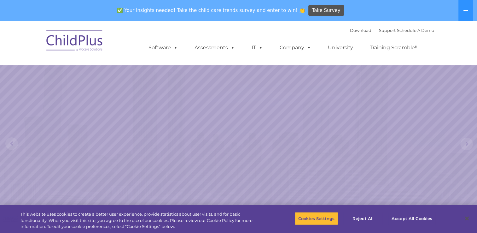 This screenshot has height=233, width=477. What do you see at coordinates (361, 30) in the screenshot?
I see `a: Download` at bounding box center [361, 30].